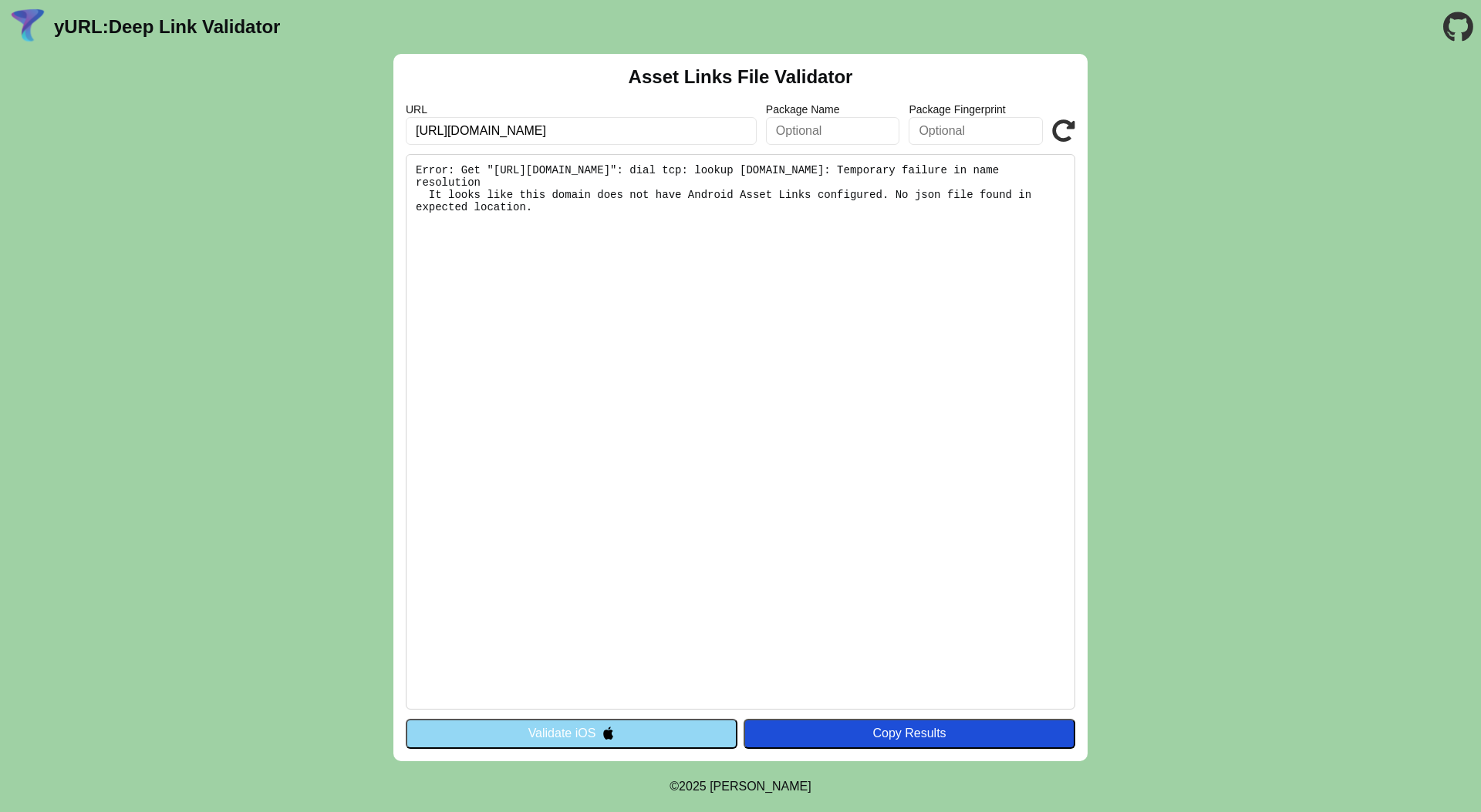 The height and width of the screenshot is (812, 1481). I want to click on h2: Asset Links File Validator, so click(740, 77).